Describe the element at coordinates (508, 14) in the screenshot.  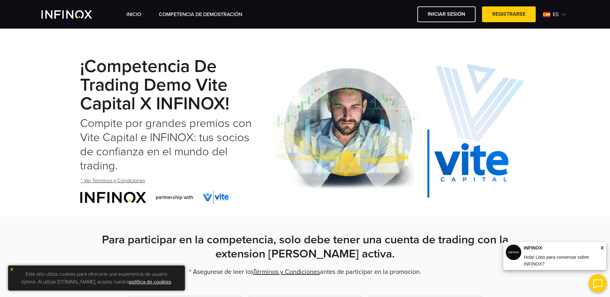
I see `a: Registrarse` at that location.